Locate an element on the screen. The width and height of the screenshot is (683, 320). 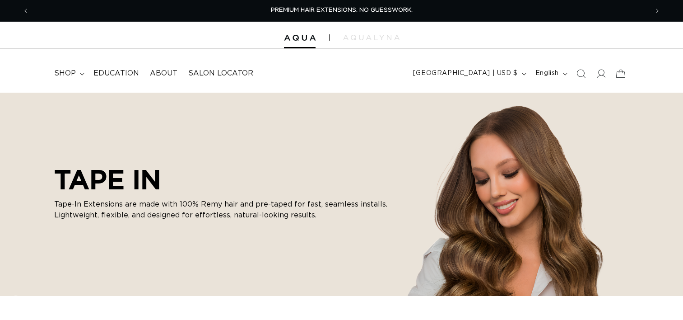
summary: Search is located at coordinates (581, 74).